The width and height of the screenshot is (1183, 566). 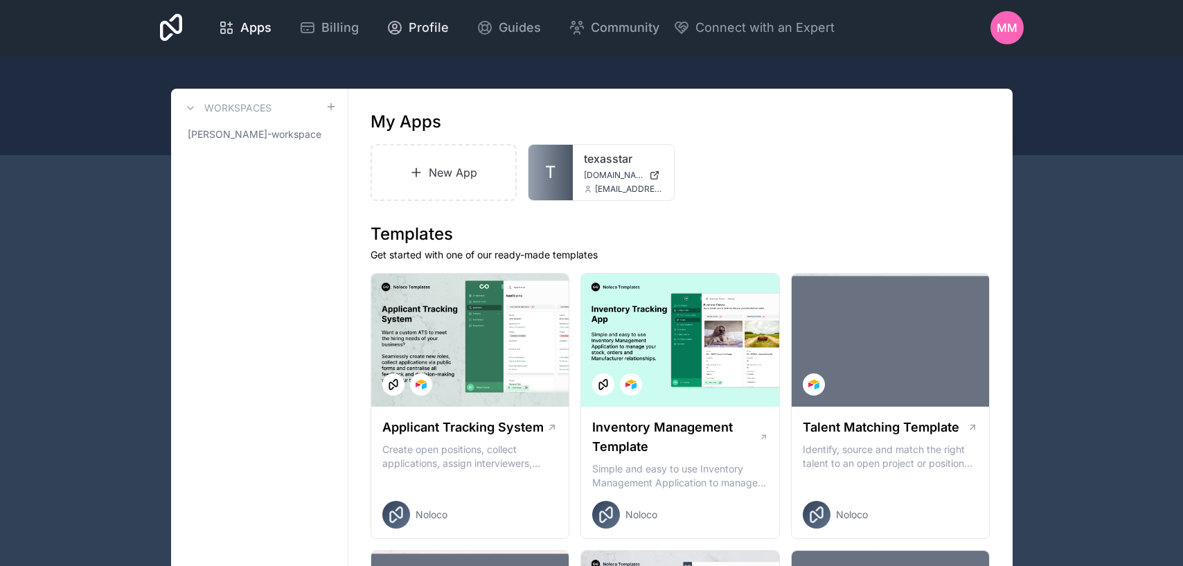 I want to click on p: Identify, source and match the right talent to an open project or position with our Talent Matchi..., so click(x=891, y=457).